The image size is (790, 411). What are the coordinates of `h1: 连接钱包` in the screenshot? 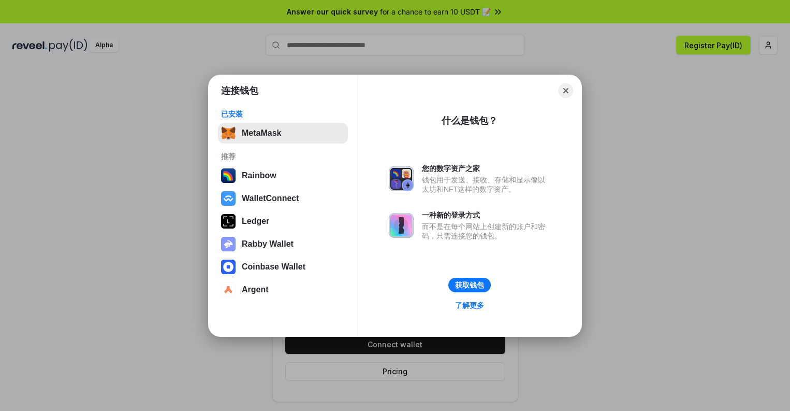 It's located at (240, 91).